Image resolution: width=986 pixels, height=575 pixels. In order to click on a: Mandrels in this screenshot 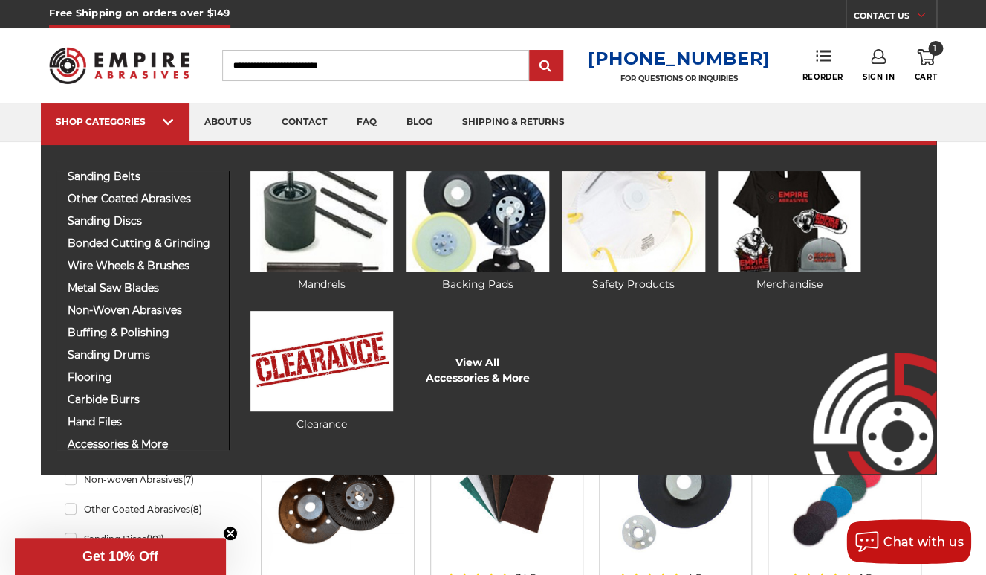, I will do `click(322, 231)`.